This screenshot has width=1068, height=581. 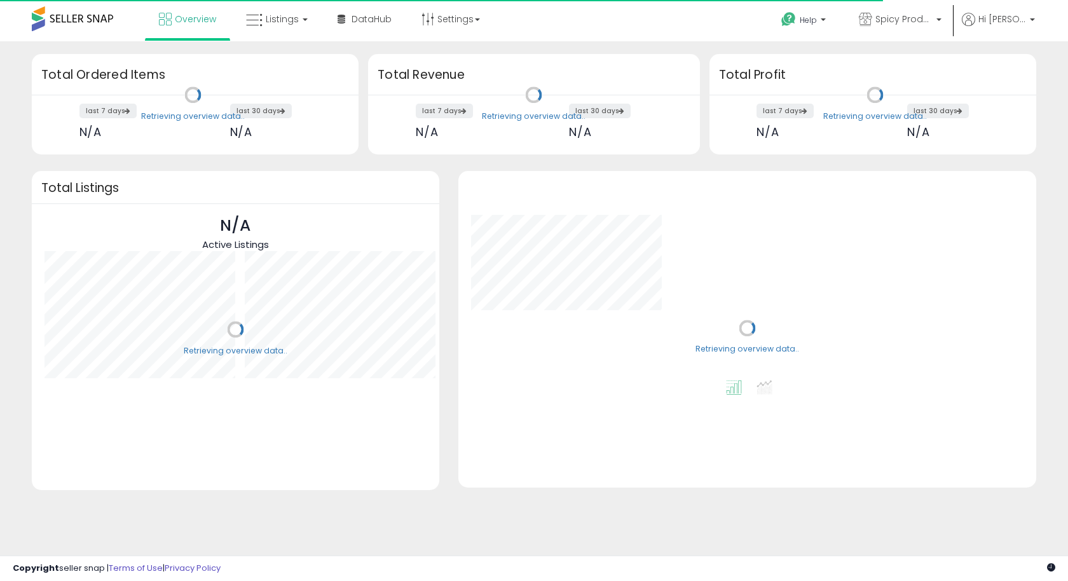 What do you see at coordinates (36, 568) in the screenshot?
I see `strong: Copyright` at bounding box center [36, 568].